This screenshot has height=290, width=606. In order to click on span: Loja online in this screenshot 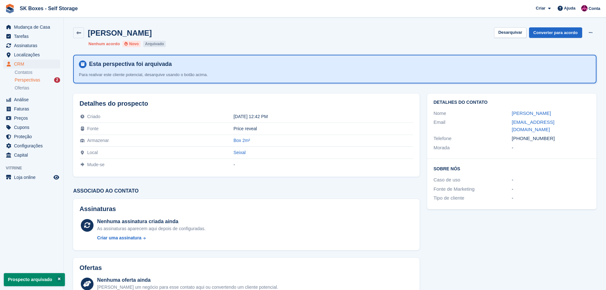, I will do `click(33, 177)`.